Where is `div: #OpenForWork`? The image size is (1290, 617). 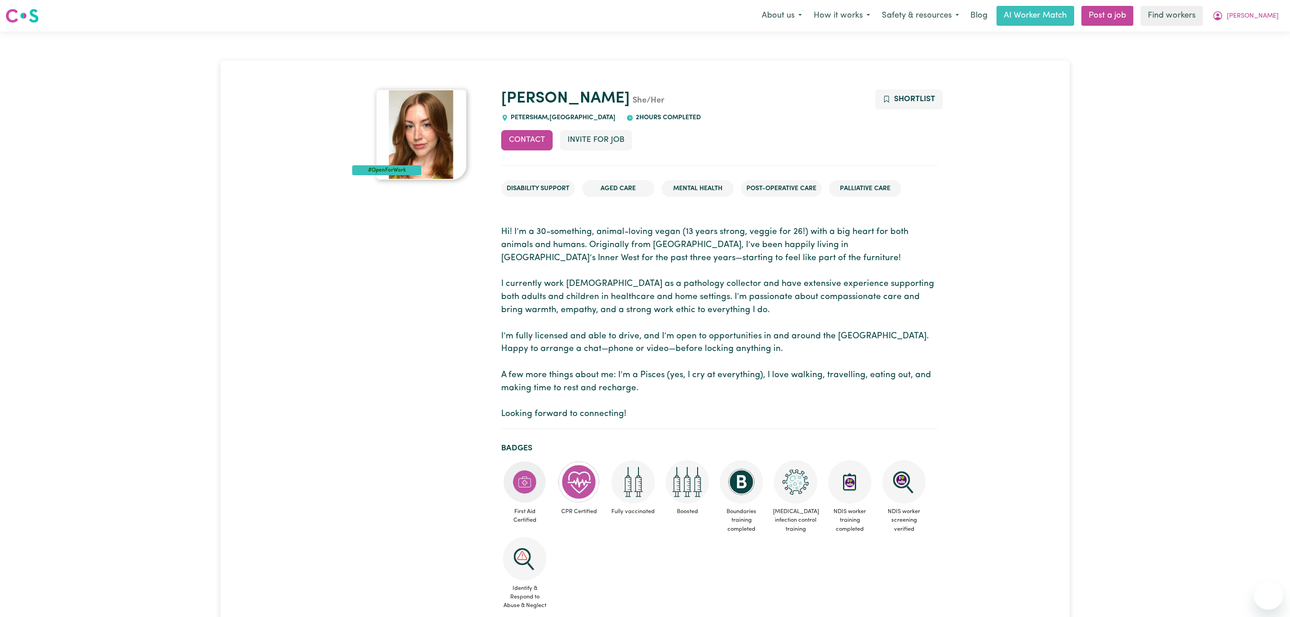 div: #OpenForWork is located at coordinates (387, 170).